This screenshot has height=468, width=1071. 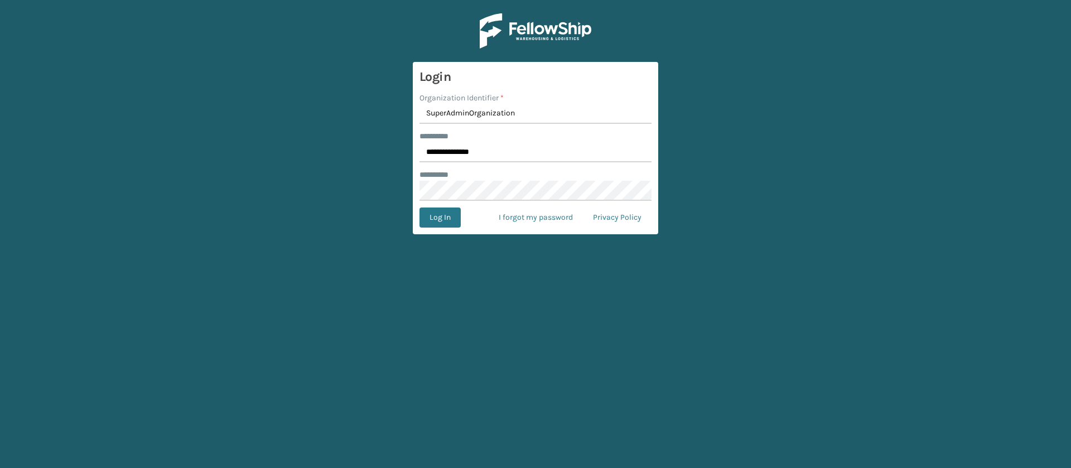 I want to click on a: Privacy Policy, so click(x=617, y=218).